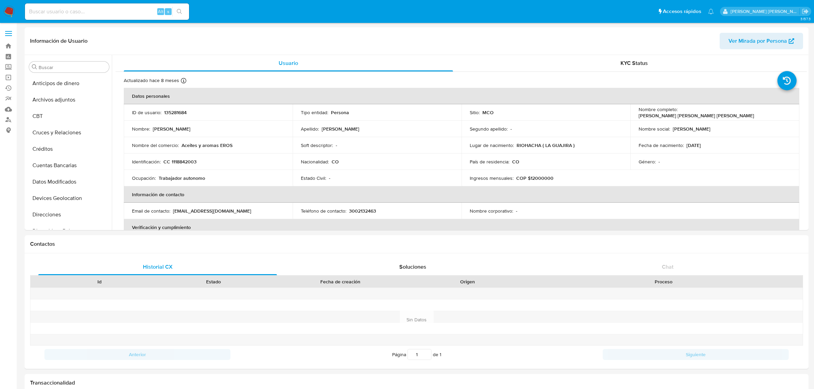 This screenshot has height=389, width=814. Describe the element at coordinates (69, 83) in the screenshot. I see `button: Anticipos de dinero` at that location.